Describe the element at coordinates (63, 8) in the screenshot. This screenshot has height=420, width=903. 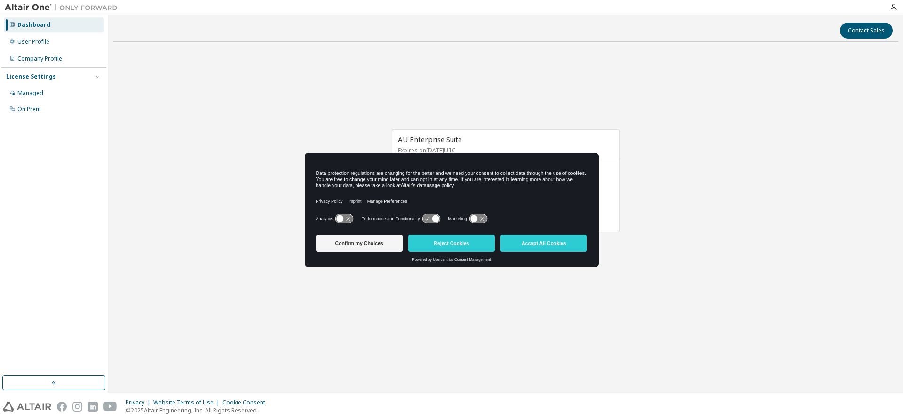
I see `img: Altair One` at that location.